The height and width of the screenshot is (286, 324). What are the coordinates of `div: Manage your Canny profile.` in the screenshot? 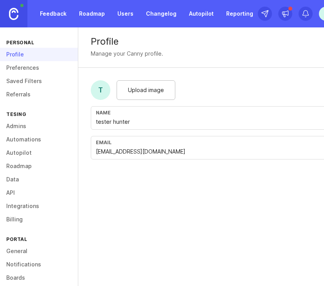 It's located at (127, 54).